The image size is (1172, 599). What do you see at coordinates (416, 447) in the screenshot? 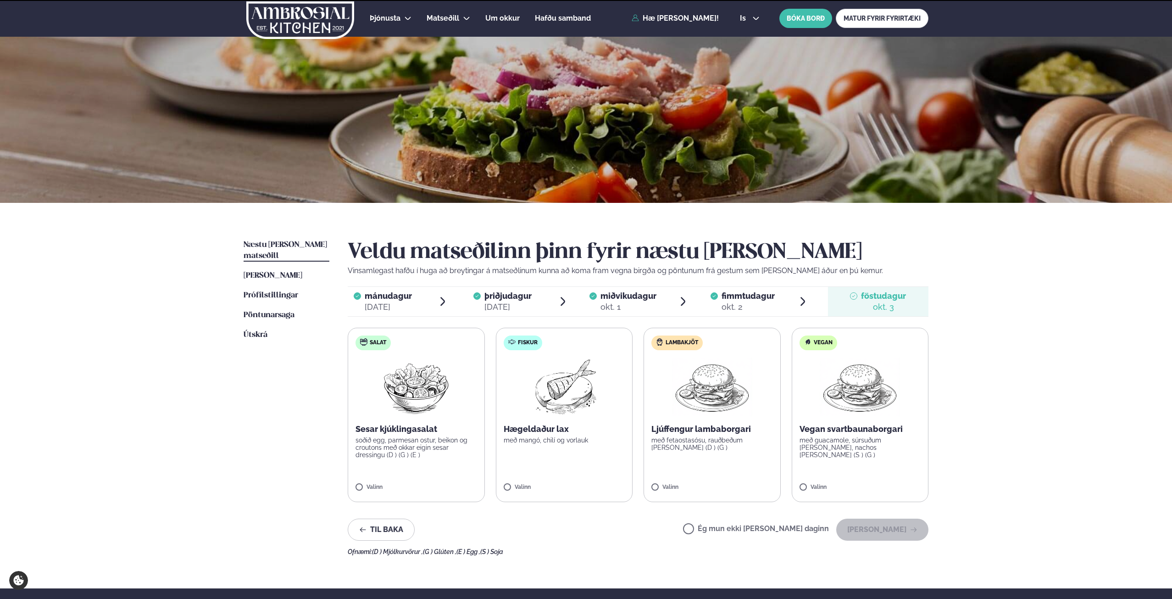
I see `p: soðið egg, parmesan ostur, beikon og croutons með okkar eigin sesar dressingu (D ) (G ) (E )` at bounding box center [416, 447].